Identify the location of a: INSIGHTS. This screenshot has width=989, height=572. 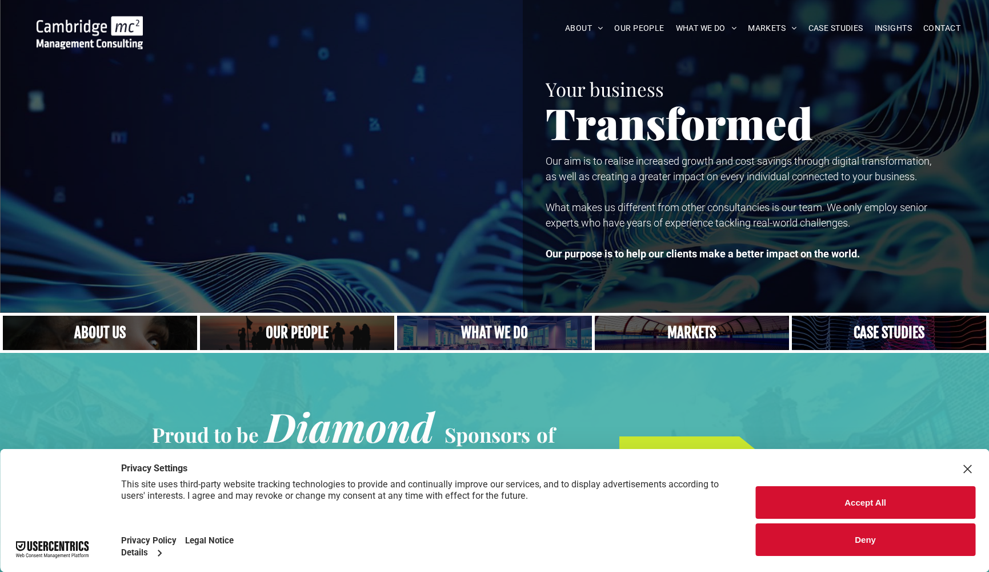
(893, 28).